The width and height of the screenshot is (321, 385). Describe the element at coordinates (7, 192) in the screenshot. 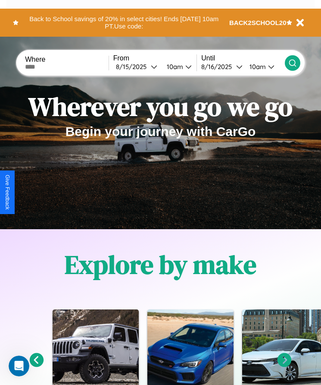

I see `div: Give Feedback` at that location.